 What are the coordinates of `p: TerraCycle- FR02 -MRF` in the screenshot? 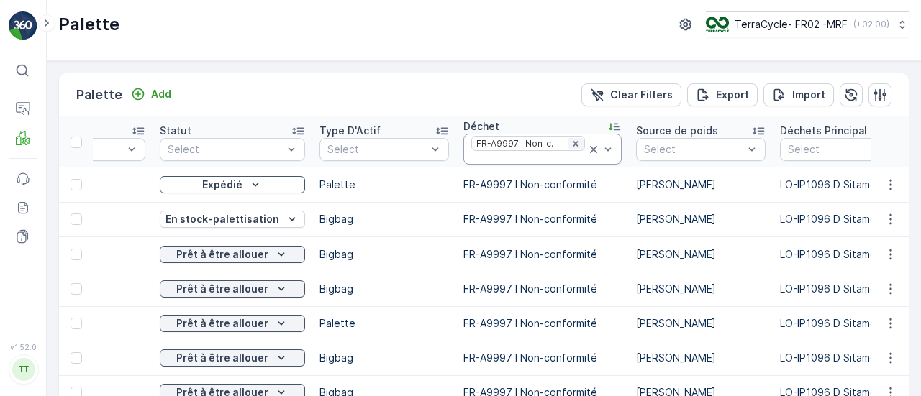 It's located at (790, 24).